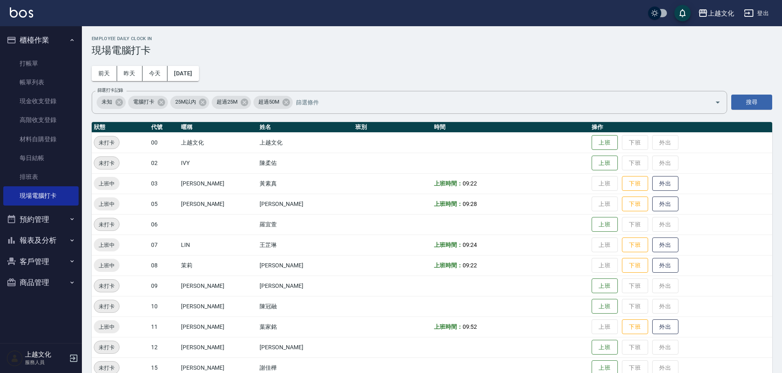 This screenshot has width=782, height=373. Describe the element at coordinates (190, 102) in the screenshot. I see `div: 25M以內` at that location.